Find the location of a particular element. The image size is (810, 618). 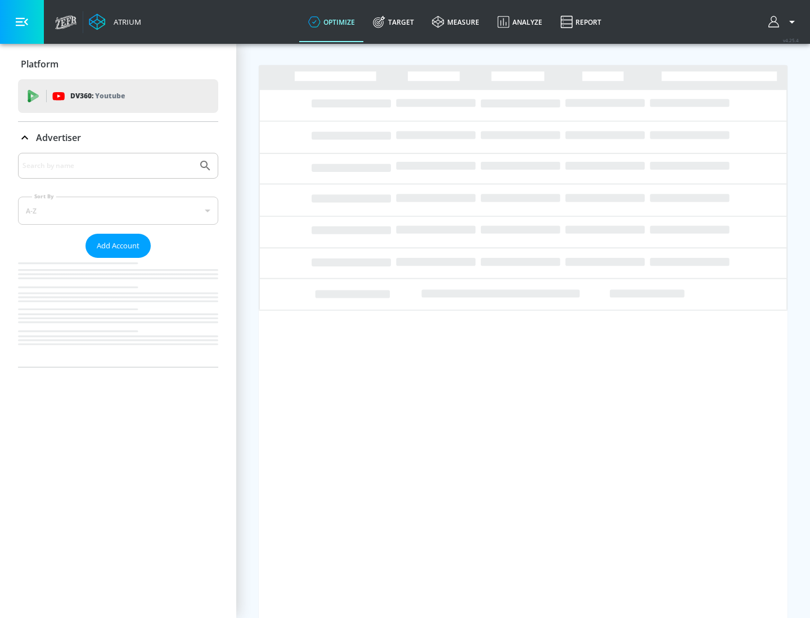

span: Add Account is located at coordinates (118, 246).